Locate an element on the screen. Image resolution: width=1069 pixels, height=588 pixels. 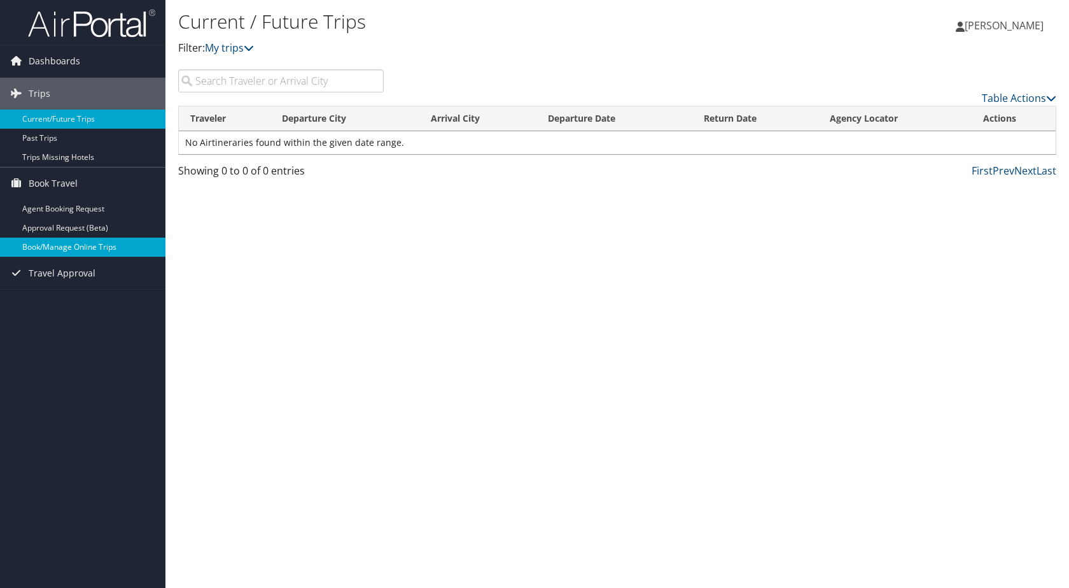
th: Return Date: activate to sort column ascending is located at coordinates (756, 118).